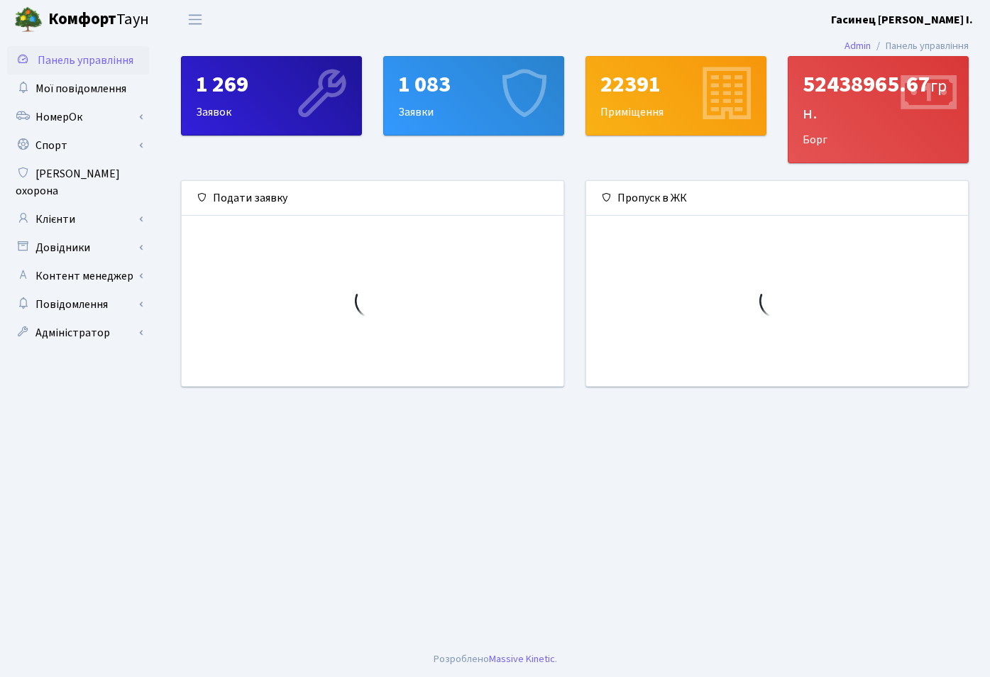  I want to click on span: Мої повідомлення, so click(81, 89).